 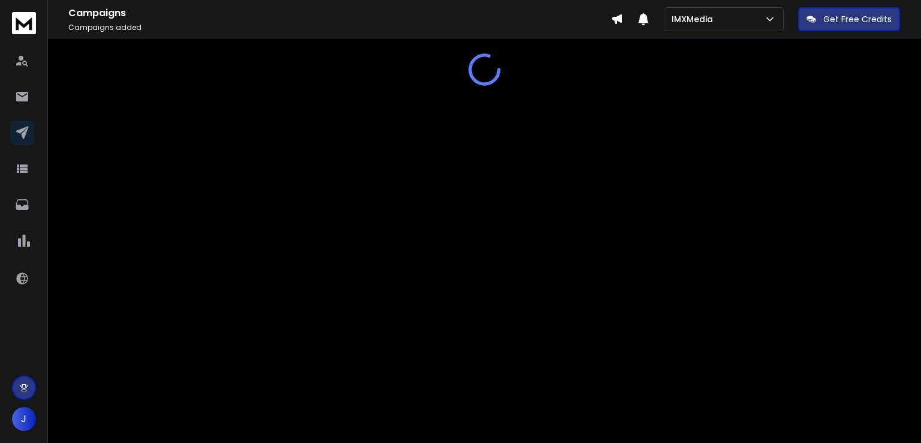 What do you see at coordinates (24, 23) in the screenshot?
I see `img: logo` at bounding box center [24, 23].